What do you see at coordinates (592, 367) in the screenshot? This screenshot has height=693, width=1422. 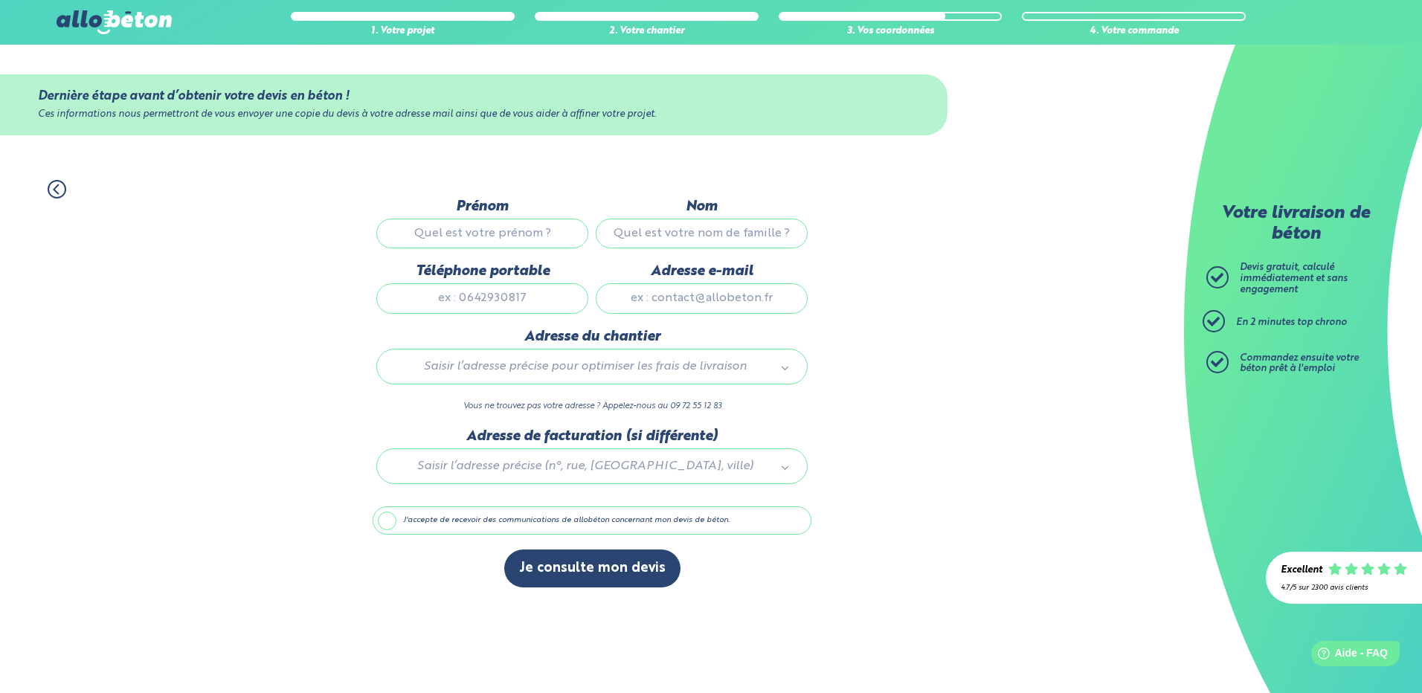 I see `a: Saisir l’adresse précise pour optimiser les frais de livraison` at bounding box center [592, 367].